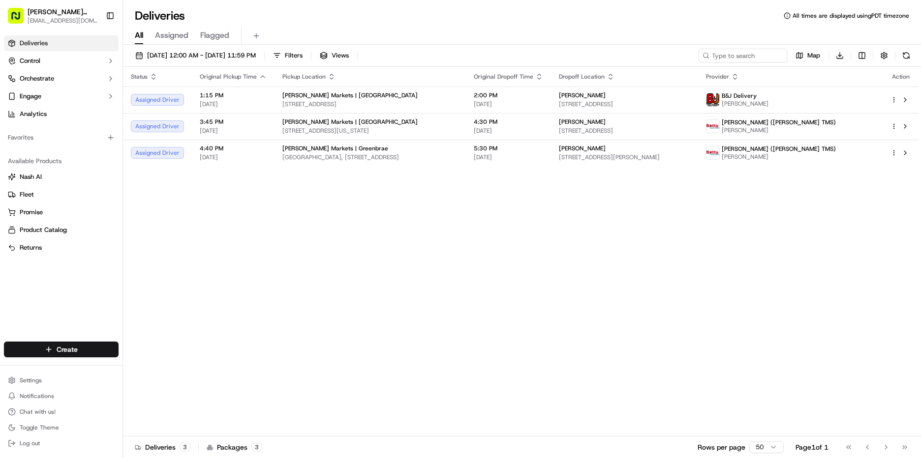 The height and width of the screenshot is (458, 921). Describe the element at coordinates (94, 247) in the screenshot. I see `a: Powered byPylon` at that location.